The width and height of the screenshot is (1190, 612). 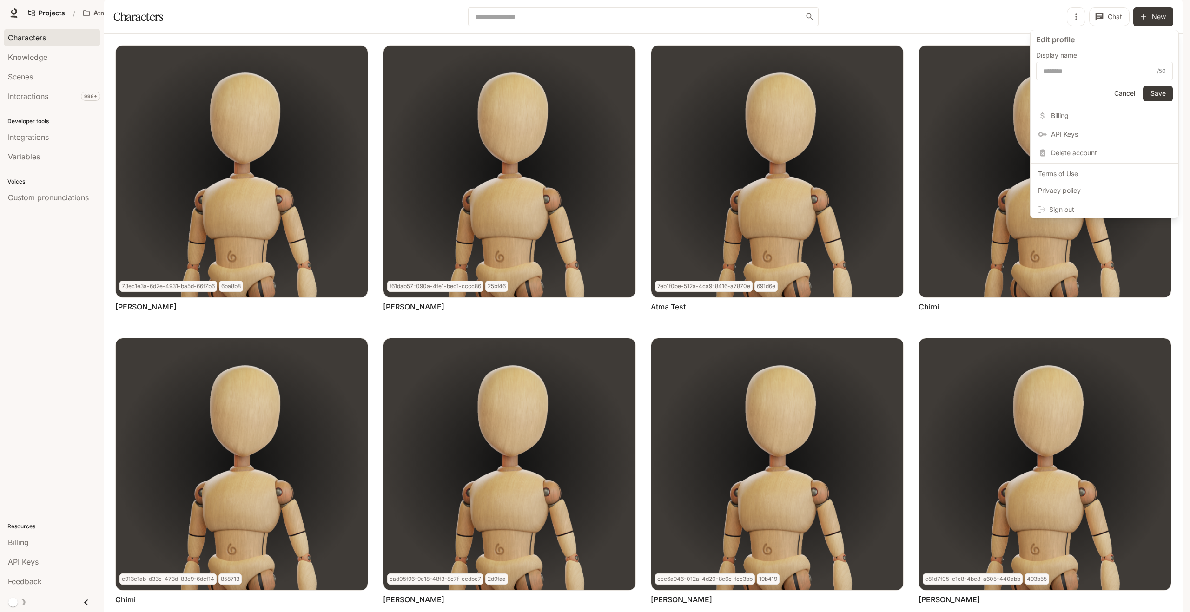 What do you see at coordinates (1105, 174) in the screenshot?
I see `a: Terms of Use` at bounding box center [1105, 174].